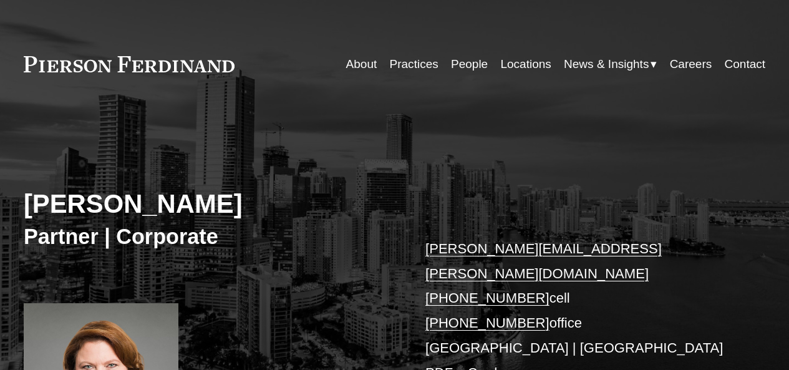 This screenshot has width=789, height=370. I want to click on a: About, so click(362, 64).